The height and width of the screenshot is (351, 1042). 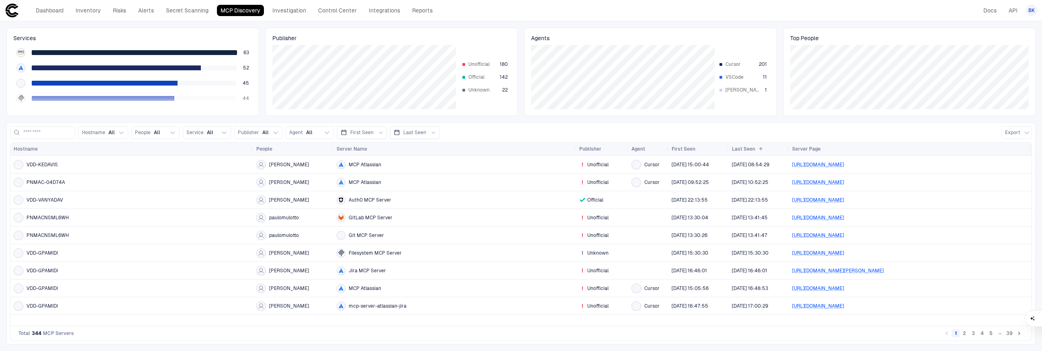 I want to click on div: 7/31/2025 21:46:01 (GMT+00:00 UTC), so click(x=689, y=271).